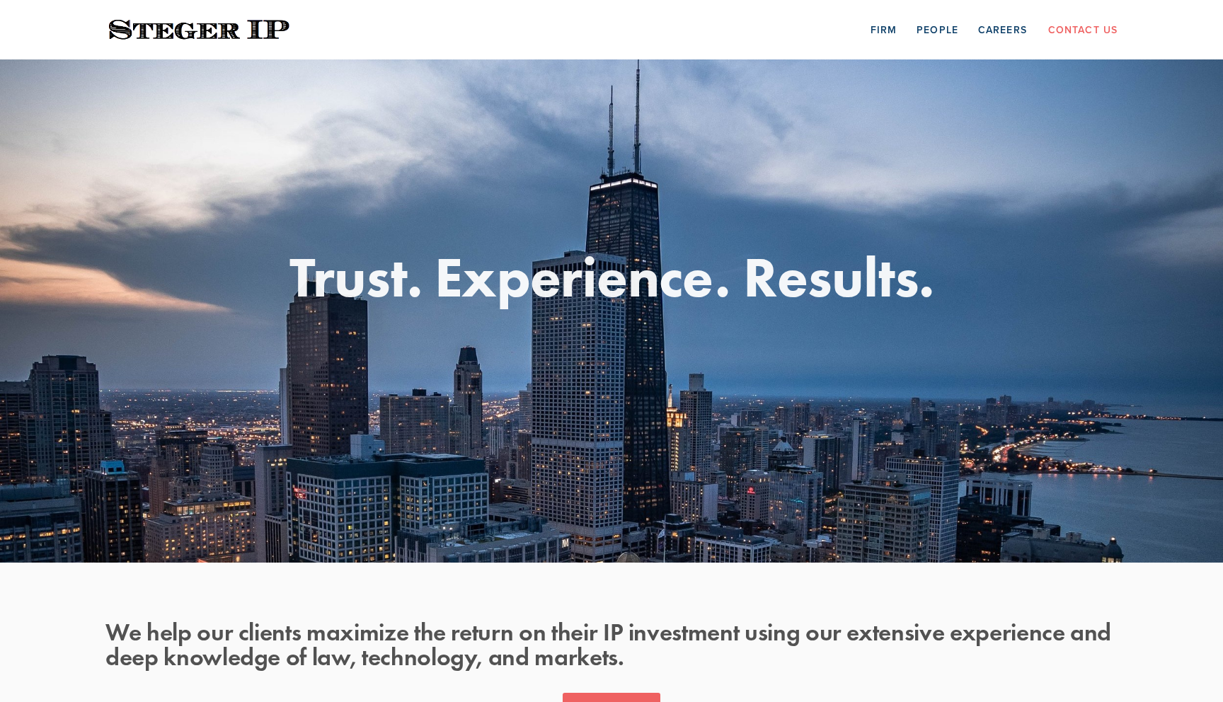  I want to click on h1: Trust. Experience. Results., so click(612, 277).